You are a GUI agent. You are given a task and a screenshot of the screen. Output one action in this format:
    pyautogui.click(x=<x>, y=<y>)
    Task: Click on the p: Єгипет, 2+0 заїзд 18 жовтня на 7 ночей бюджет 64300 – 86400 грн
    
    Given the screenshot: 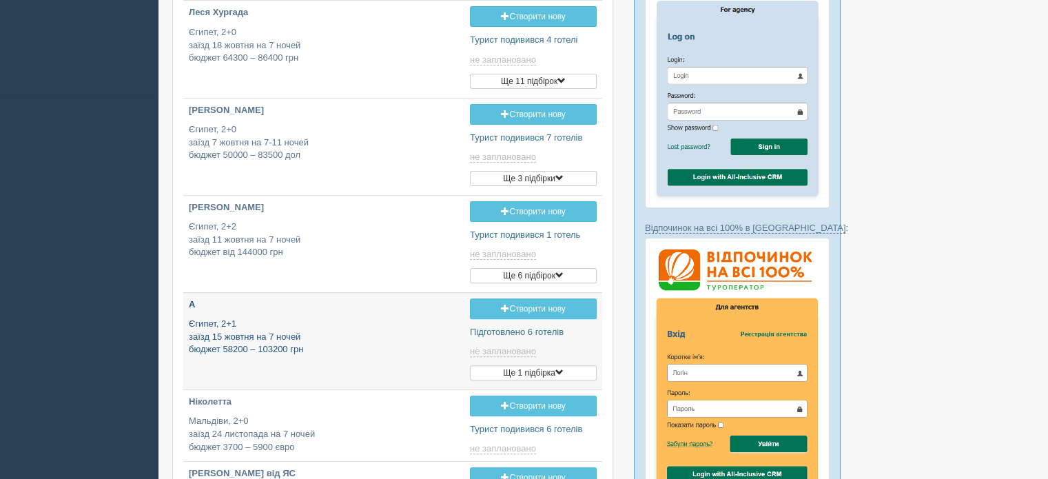 What is the action you would take?
    pyautogui.click(x=324, y=45)
    